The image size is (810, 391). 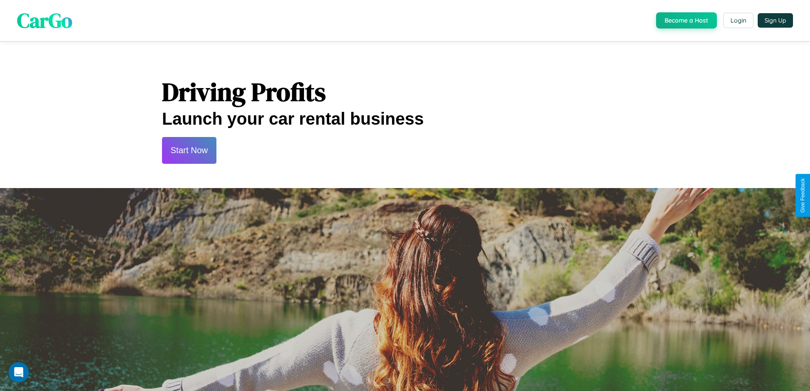 I want to click on span: CarGo, so click(x=45, y=20).